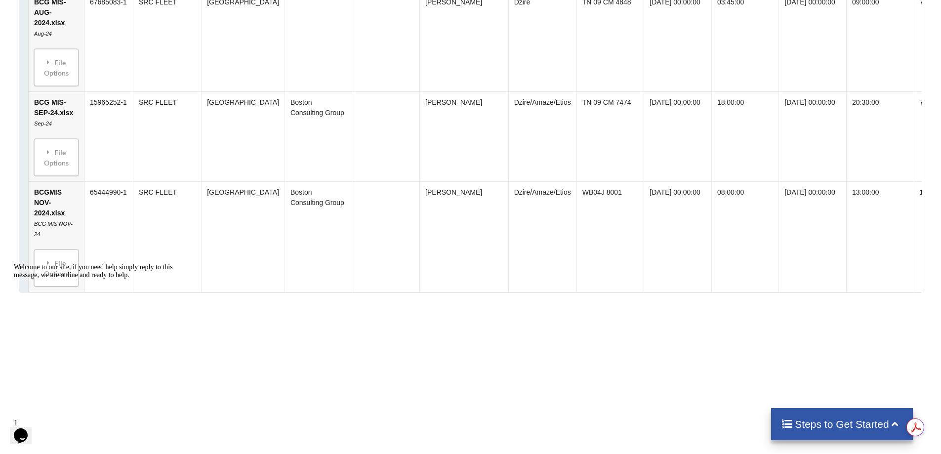  Describe the element at coordinates (610, 136) in the screenshot. I see `td: TN 09 CM 7474` at that location.